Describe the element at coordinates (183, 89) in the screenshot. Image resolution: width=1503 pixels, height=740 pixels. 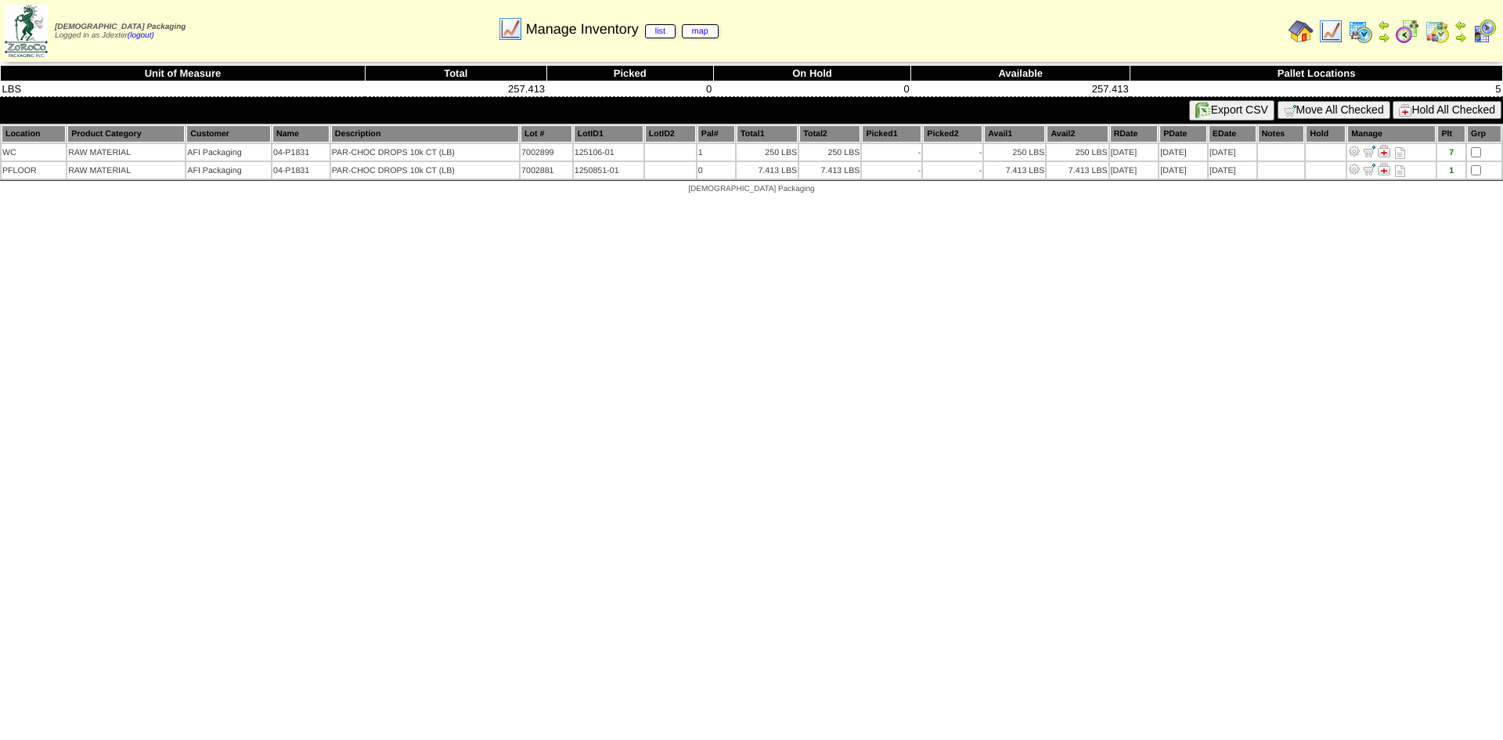
I see `td: LBS` at that location.